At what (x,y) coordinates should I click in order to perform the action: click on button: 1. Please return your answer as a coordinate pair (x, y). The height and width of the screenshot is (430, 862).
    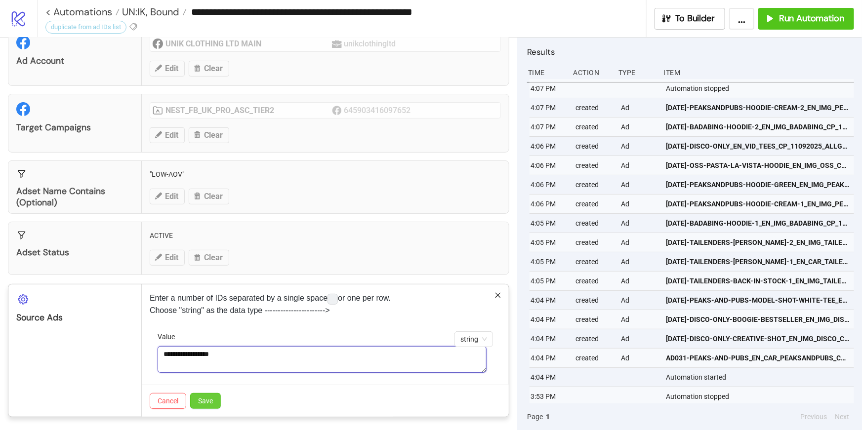
    Looking at the image, I should click on (548, 417).